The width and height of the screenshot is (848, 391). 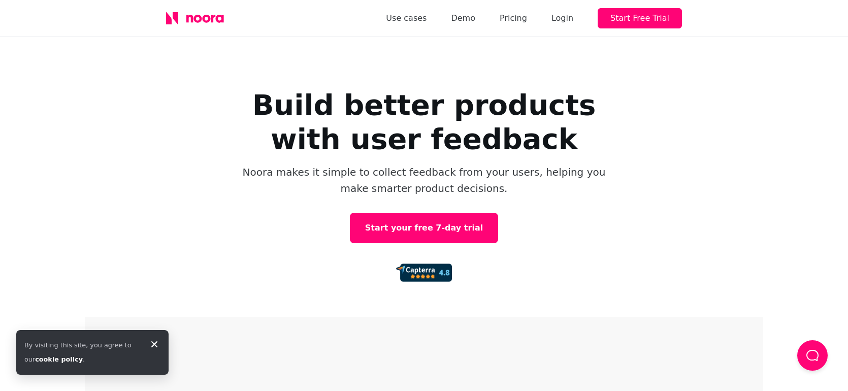 What do you see at coordinates (640, 18) in the screenshot?
I see `button: Start Free Trial` at bounding box center [640, 18].